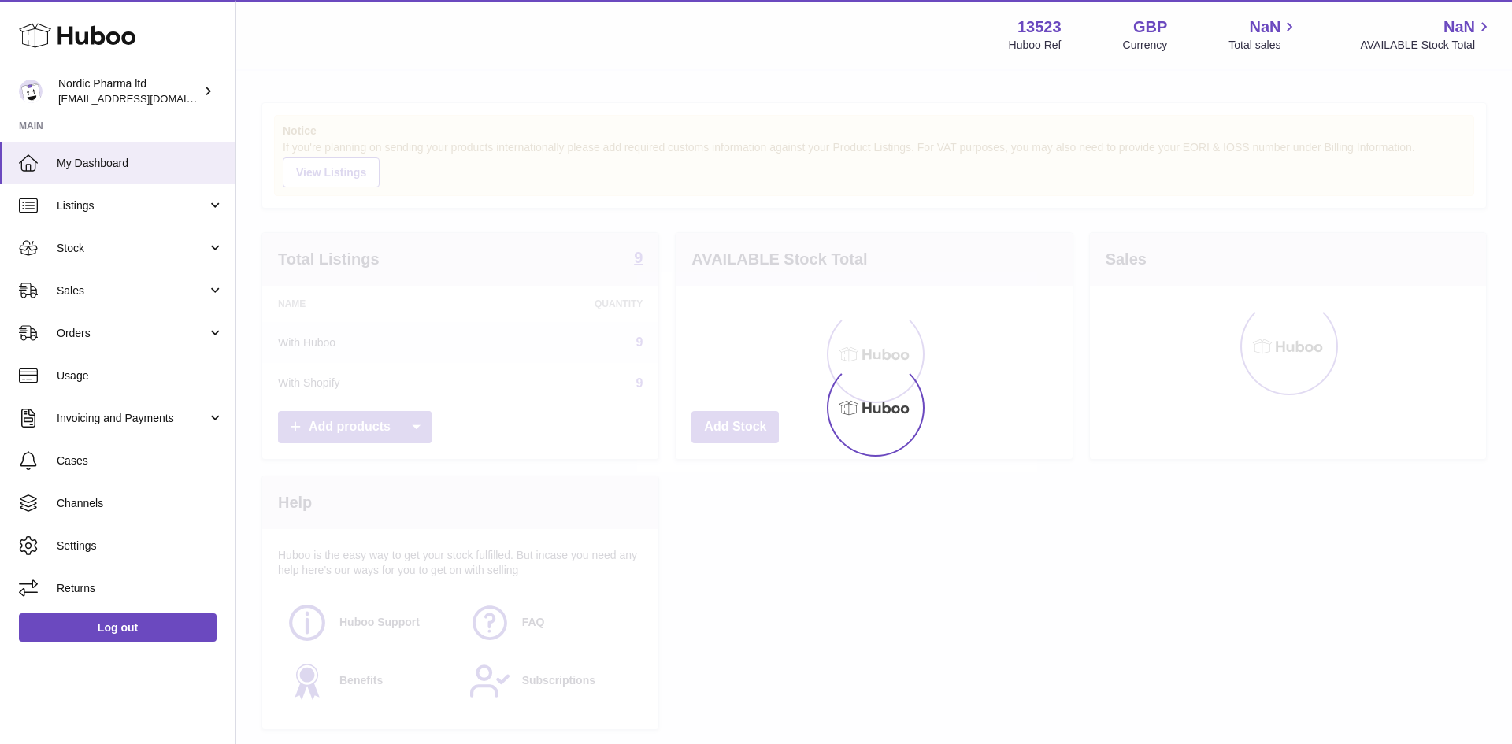 The image size is (1512, 744). What do you see at coordinates (1145, 45) in the screenshot?
I see `div: Currency` at bounding box center [1145, 45].